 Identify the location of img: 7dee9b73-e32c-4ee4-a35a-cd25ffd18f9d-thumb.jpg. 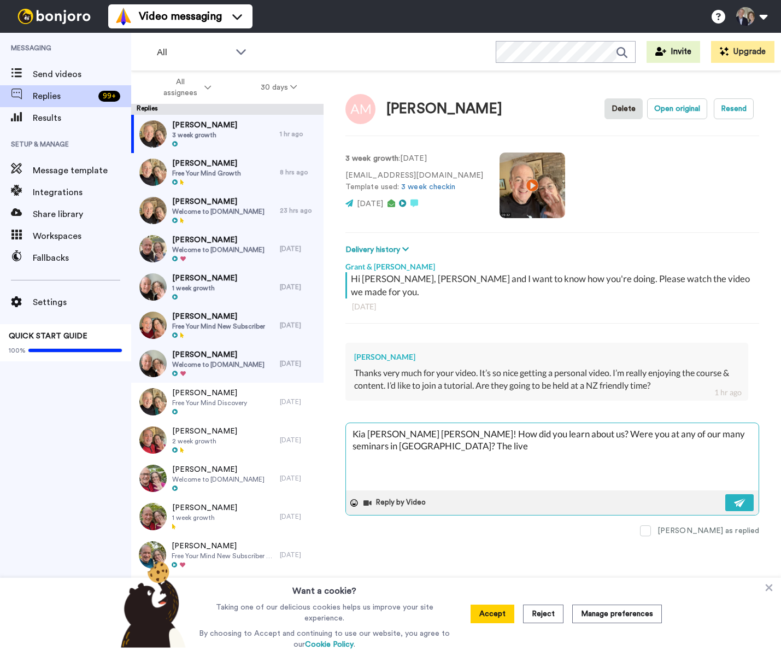
(153, 555).